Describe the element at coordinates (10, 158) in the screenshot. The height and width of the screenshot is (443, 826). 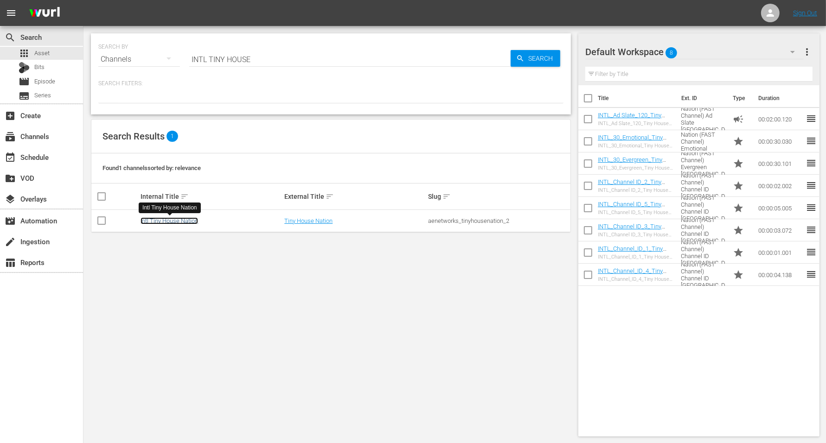
I see `span: Schedule` at that location.